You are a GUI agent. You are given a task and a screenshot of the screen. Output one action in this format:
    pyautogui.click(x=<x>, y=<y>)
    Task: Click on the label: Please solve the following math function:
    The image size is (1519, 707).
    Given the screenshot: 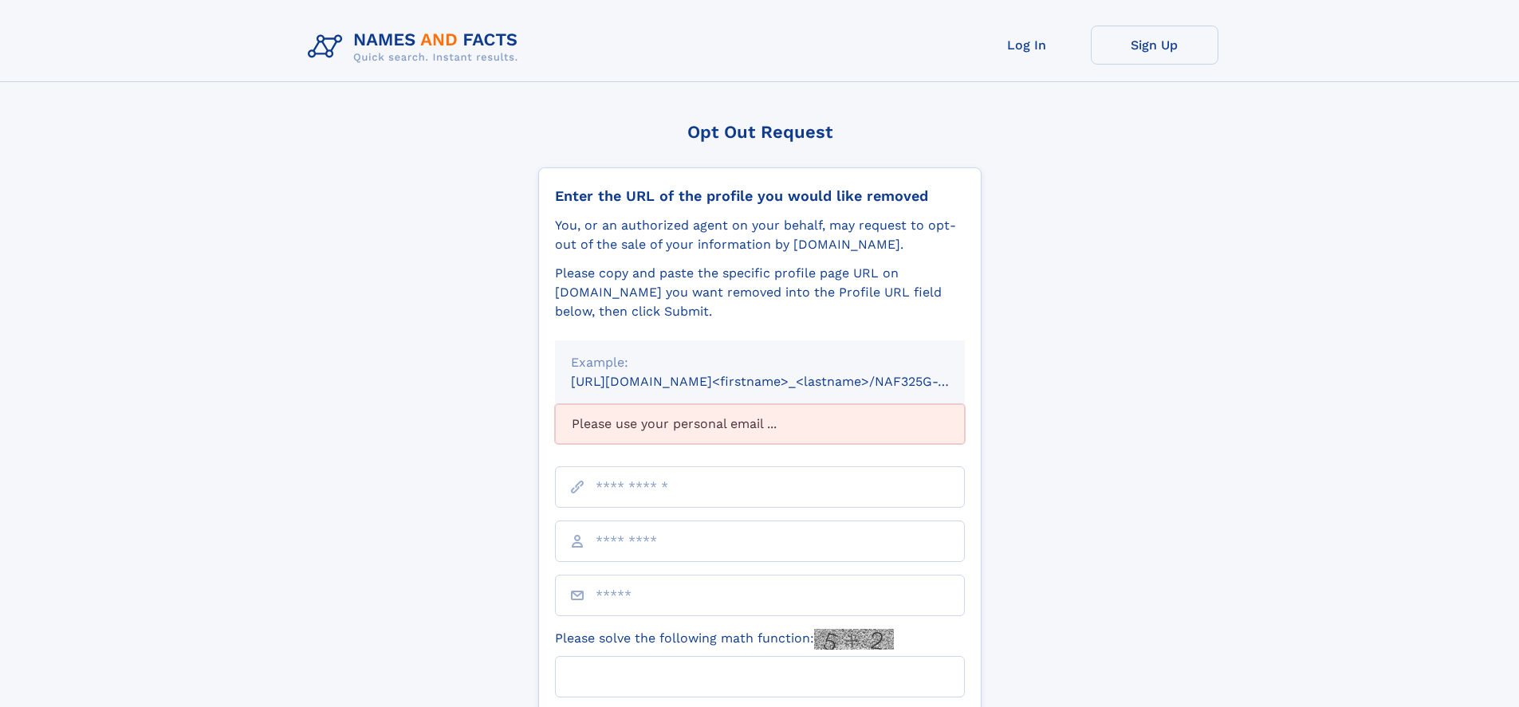 What is the action you would take?
    pyautogui.click(x=724, y=639)
    